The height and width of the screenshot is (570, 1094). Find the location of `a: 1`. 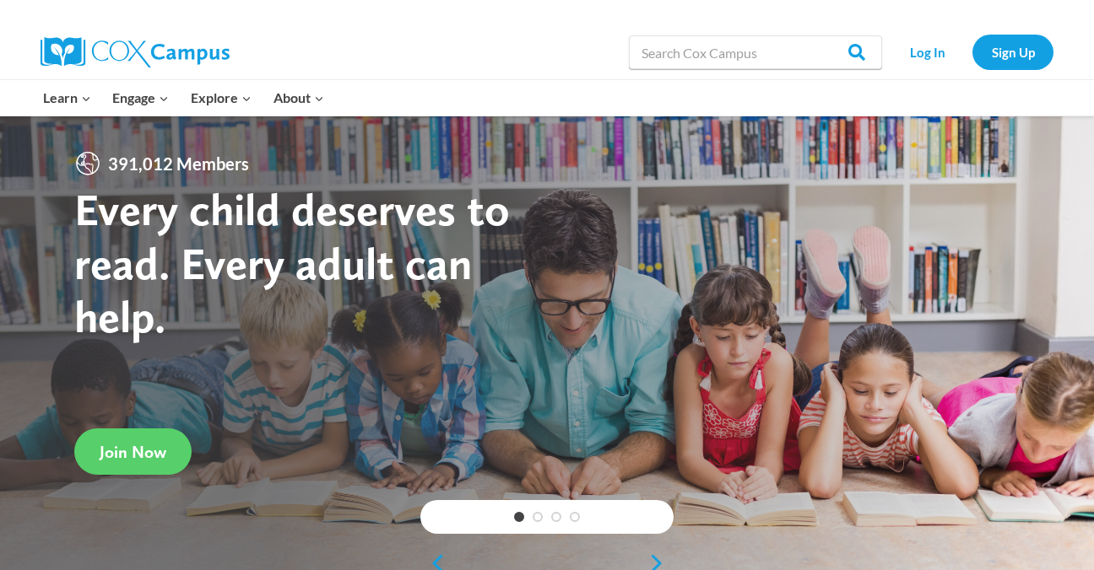

a: 1 is located at coordinates (519, 517).